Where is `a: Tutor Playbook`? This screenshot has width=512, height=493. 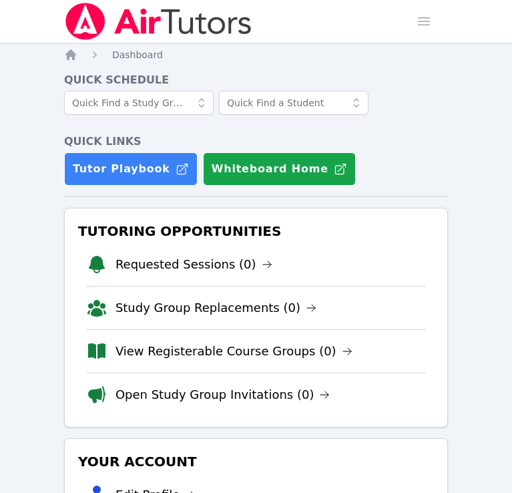
a: Tutor Playbook is located at coordinates (131, 169).